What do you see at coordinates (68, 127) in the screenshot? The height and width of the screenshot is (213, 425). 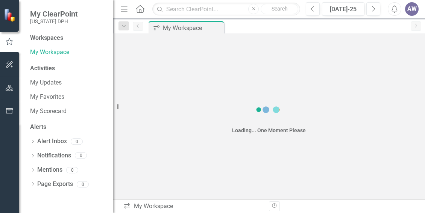 I see `div: Alerts` at bounding box center [68, 127].